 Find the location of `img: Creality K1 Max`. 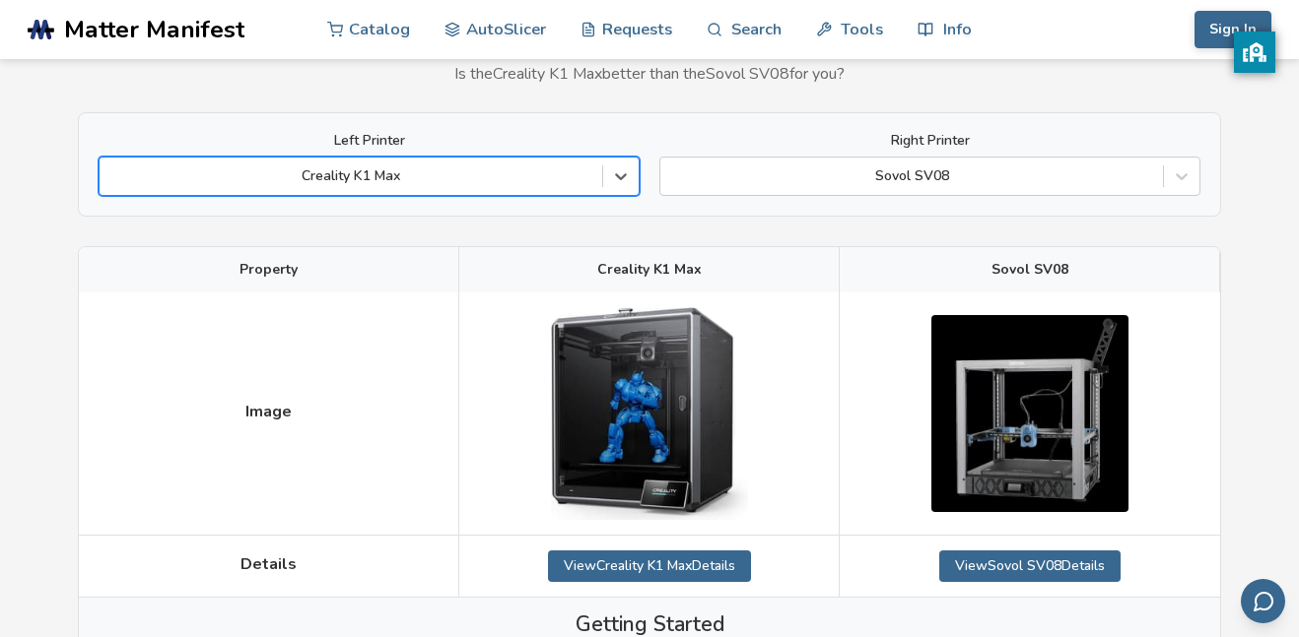

img: Creality K1 Max is located at coordinates (649, 414).